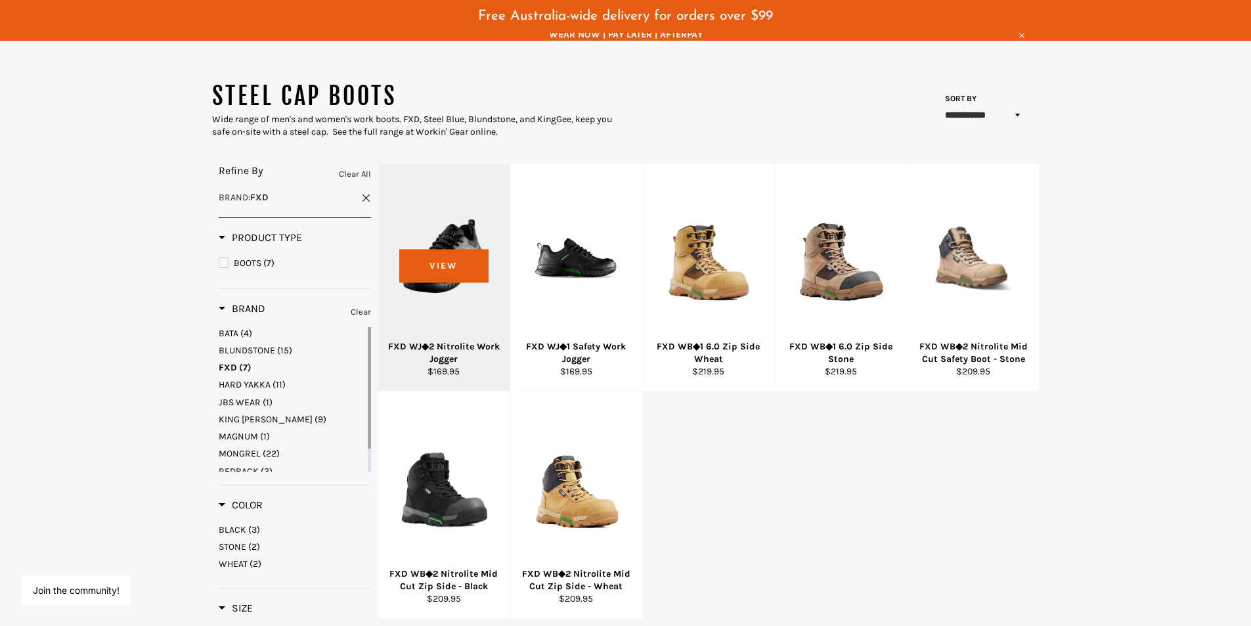 The width and height of the screenshot is (1251, 626). Describe the element at coordinates (246, 333) in the screenshot. I see `span: (4)` at that location.